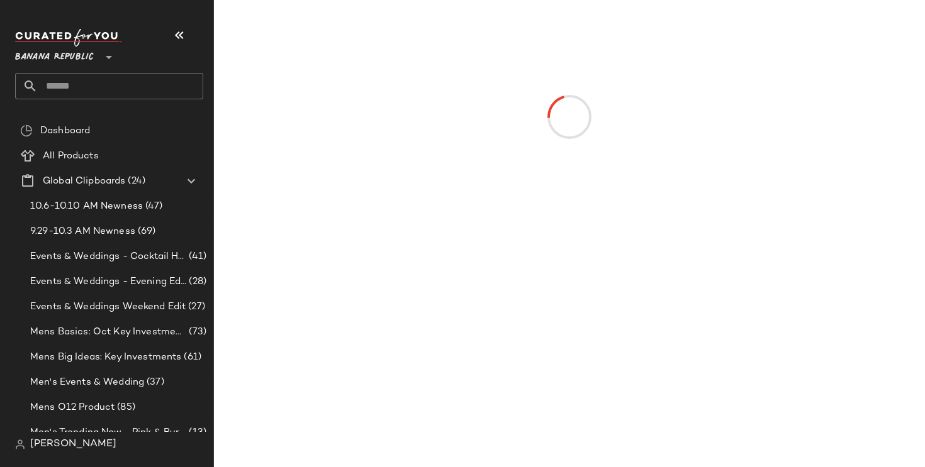 The image size is (925, 467). What do you see at coordinates (54, 54) in the screenshot?
I see `span: Banana Republic` at bounding box center [54, 54].